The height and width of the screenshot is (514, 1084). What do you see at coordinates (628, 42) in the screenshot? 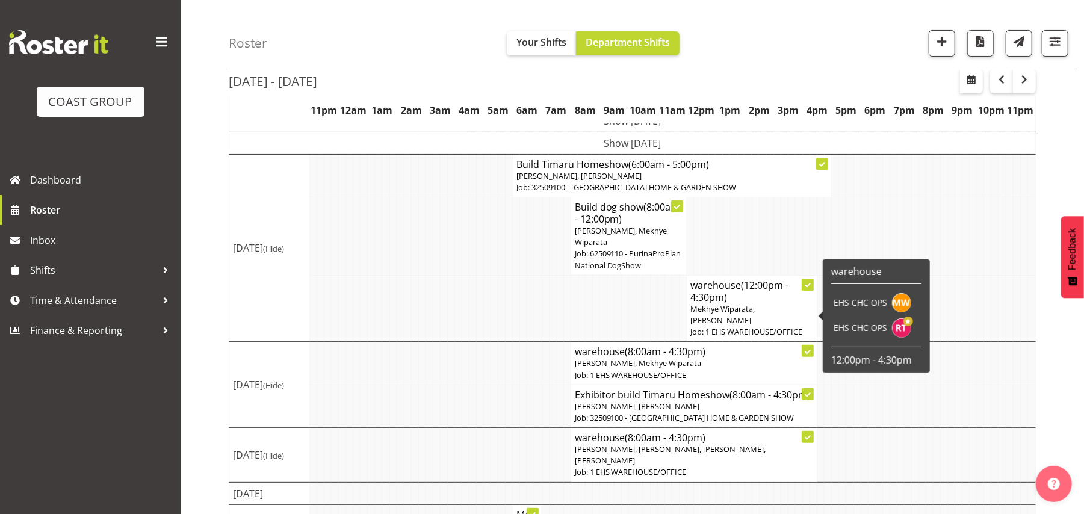
I see `span: Department Shifts` at bounding box center [628, 42].